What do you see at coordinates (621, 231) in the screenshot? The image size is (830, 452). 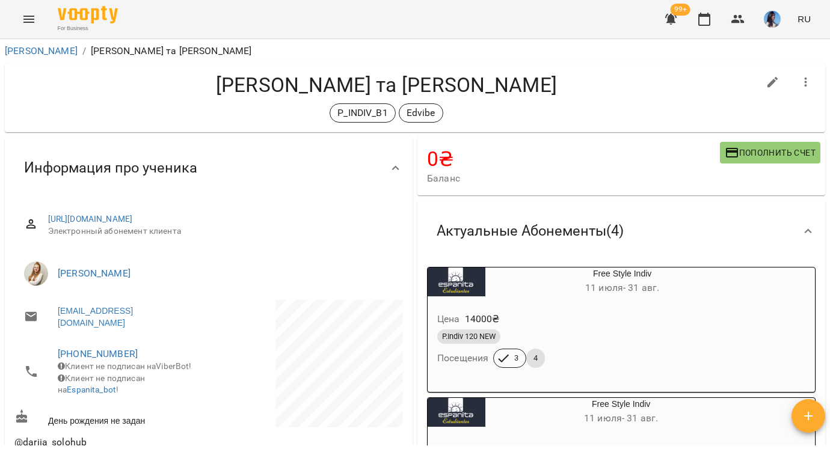 I see `div: Актуальные Абонементы(4)` at bounding box center [621, 231].